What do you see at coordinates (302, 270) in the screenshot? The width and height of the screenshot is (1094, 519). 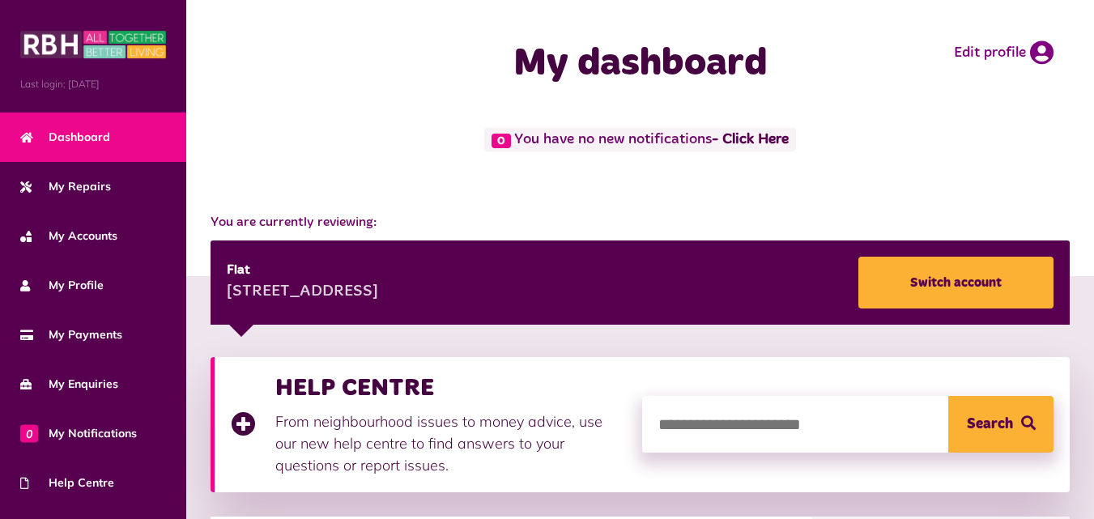 I see `div: Flat` at bounding box center [302, 270].